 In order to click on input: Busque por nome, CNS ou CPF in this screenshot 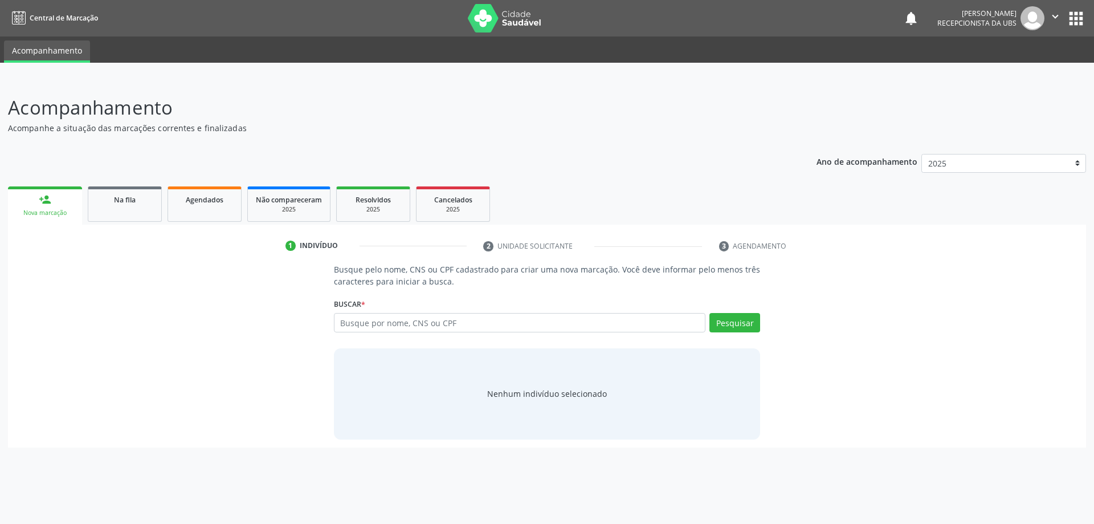, I will do `click(520, 323)`.